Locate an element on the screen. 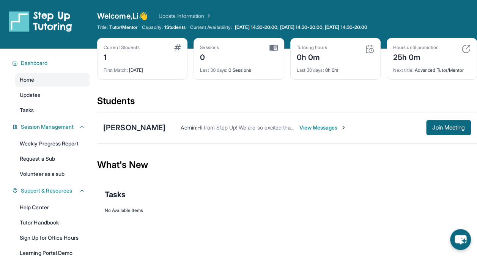 The height and width of the screenshot is (256, 477). a: Home is located at coordinates (52, 80).